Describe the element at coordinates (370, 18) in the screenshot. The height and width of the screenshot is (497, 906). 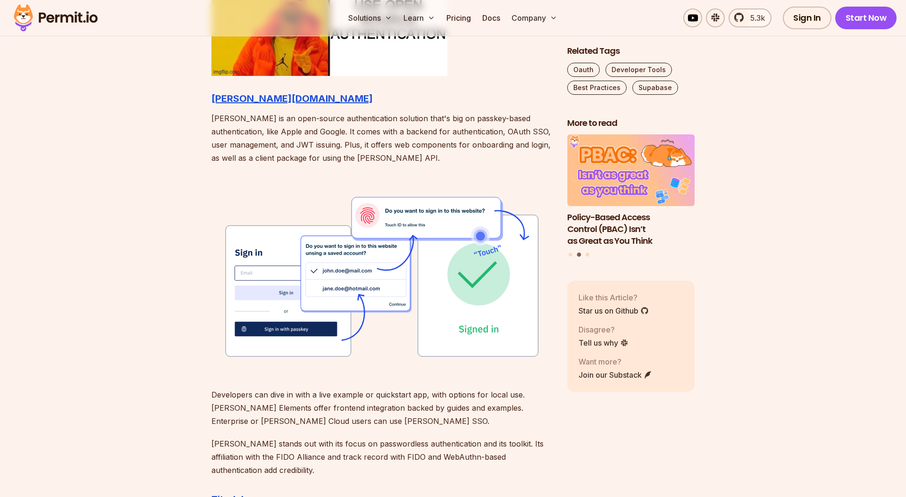
I see `button: Solutions` at that location.